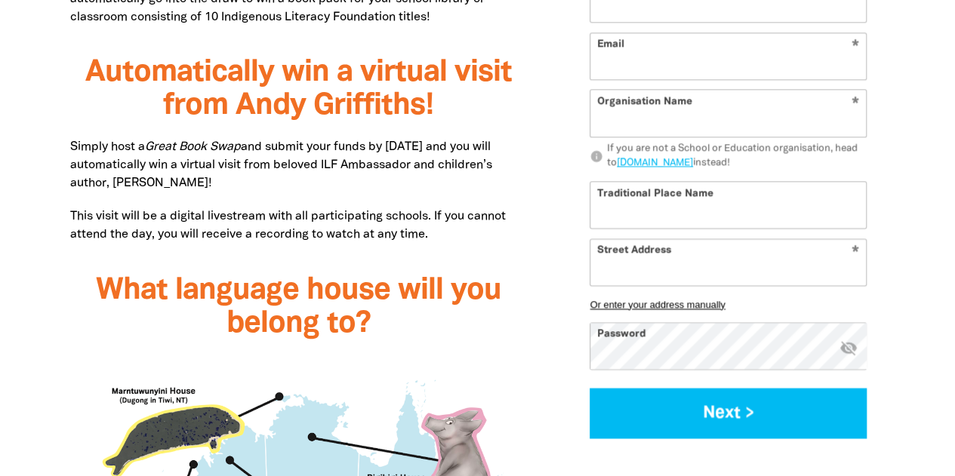 Image resolution: width=955 pixels, height=476 pixels. I want to click on em: Great Book Swap, so click(192, 147).